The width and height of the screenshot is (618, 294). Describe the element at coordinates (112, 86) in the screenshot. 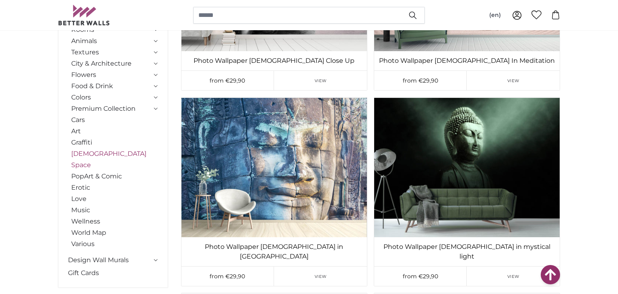

I see `a: Food & Drink` at that location.